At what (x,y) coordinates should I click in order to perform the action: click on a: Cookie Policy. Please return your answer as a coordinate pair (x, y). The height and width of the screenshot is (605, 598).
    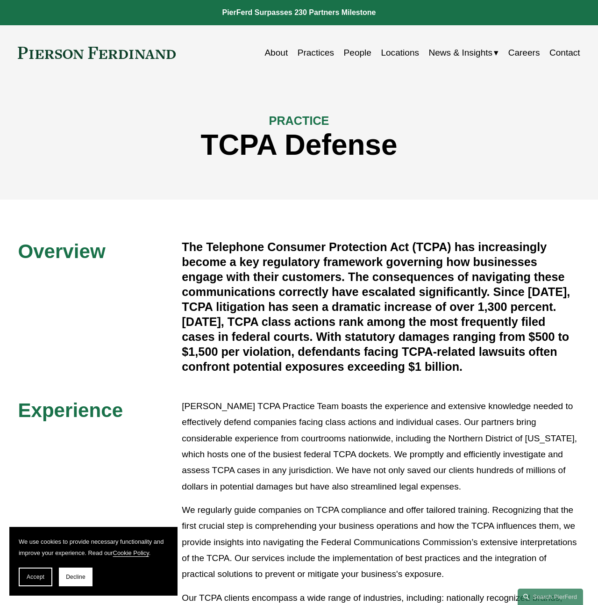
    Looking at the image, I should click on (131, 552).